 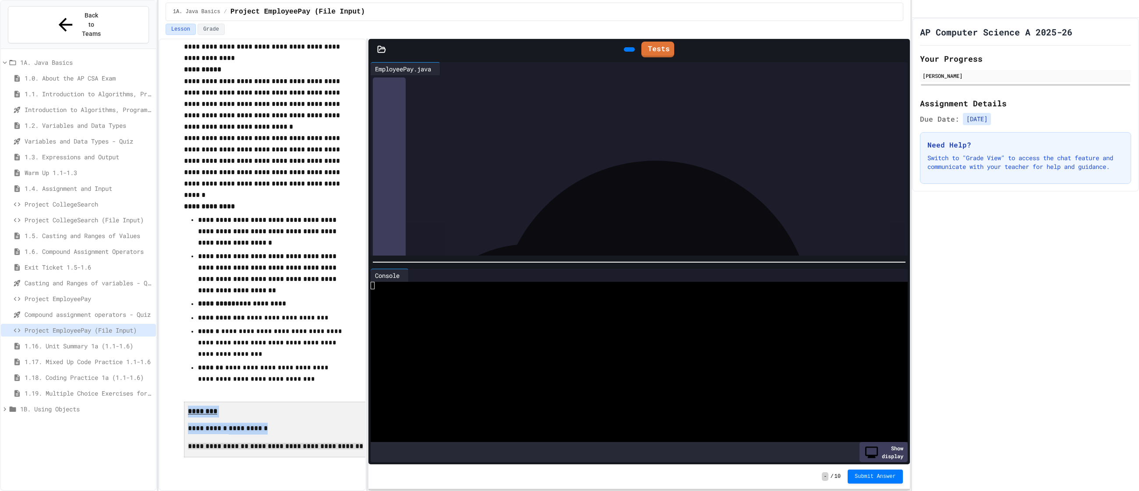 What do you see at coordinates (883, 452) in the screenshot?
I see `div: Show display` at bounding box center [883, 452].